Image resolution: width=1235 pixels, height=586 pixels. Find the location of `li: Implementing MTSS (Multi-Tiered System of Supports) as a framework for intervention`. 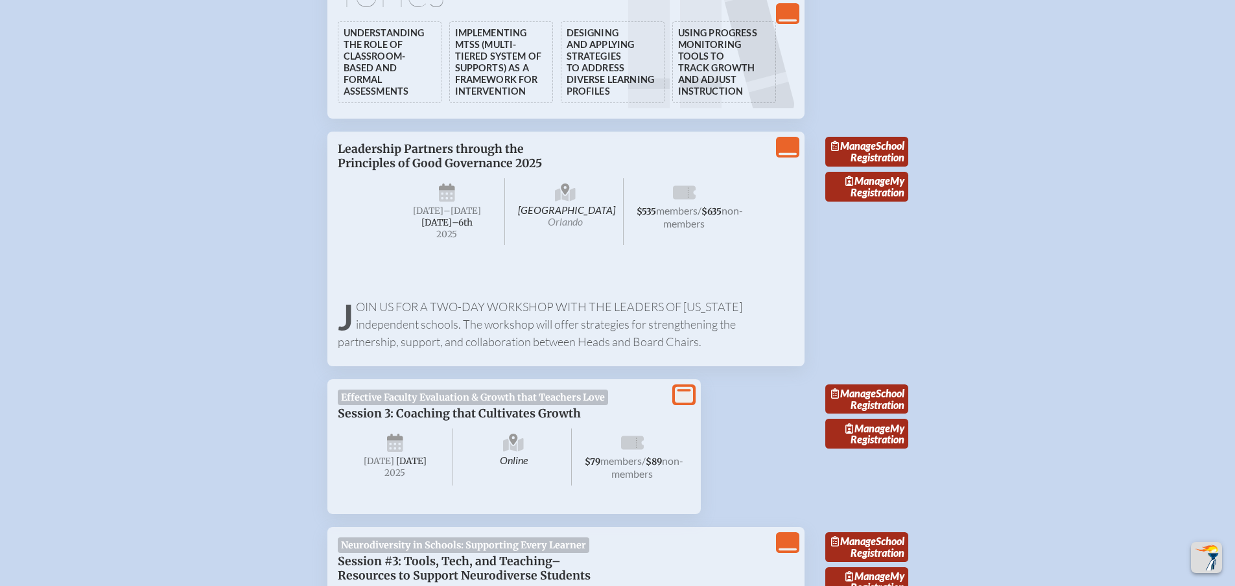

li: Implementing MTSS (Multi-Tiered System of Supports) as a framework for intervention is located at coordinates (501, 62).